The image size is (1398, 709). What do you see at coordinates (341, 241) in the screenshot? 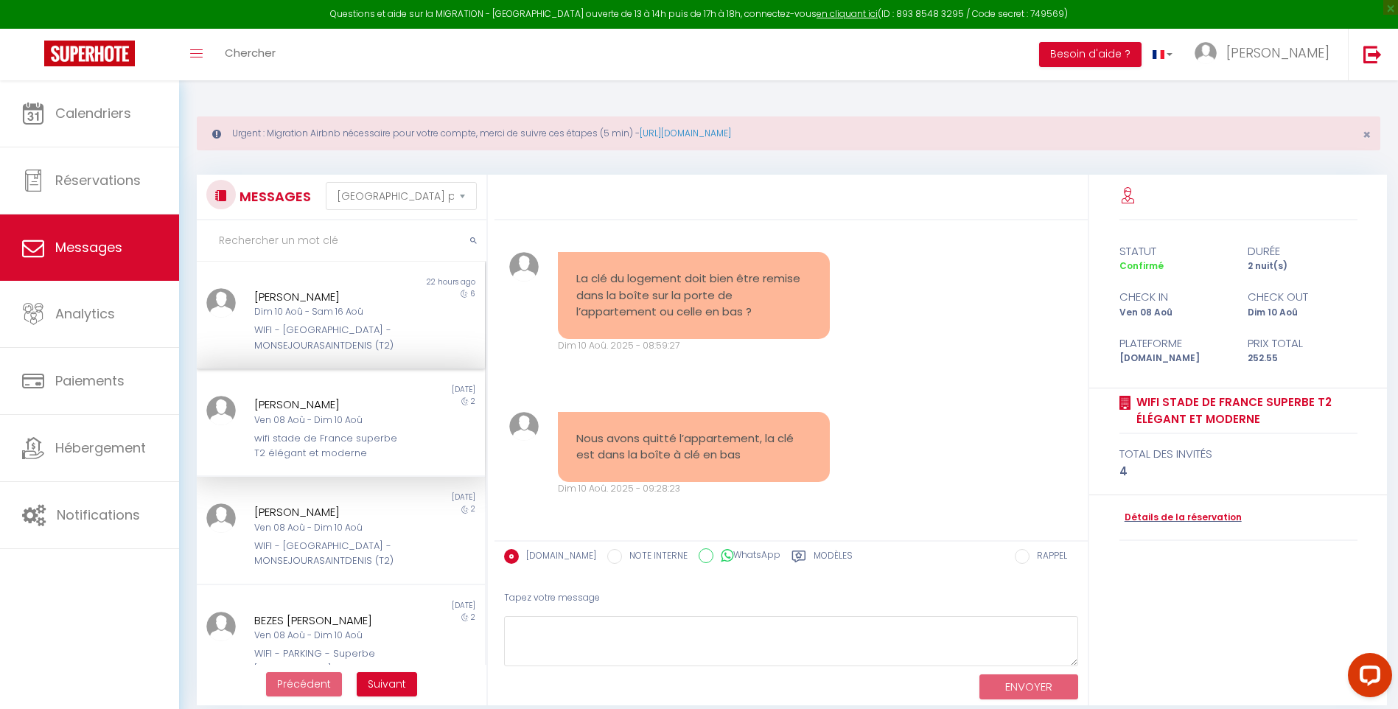
I see `input: Rechercher un mot clé` at bounding box center [341, 241].